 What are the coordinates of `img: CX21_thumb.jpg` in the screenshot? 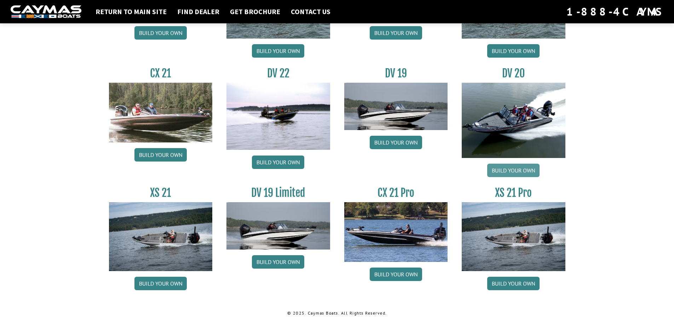 It's located at (161, 113).